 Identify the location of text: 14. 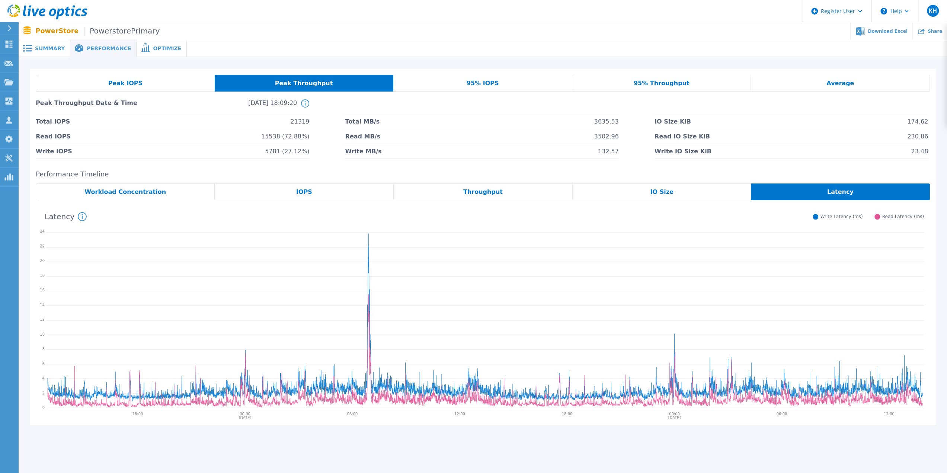
(42, 305).